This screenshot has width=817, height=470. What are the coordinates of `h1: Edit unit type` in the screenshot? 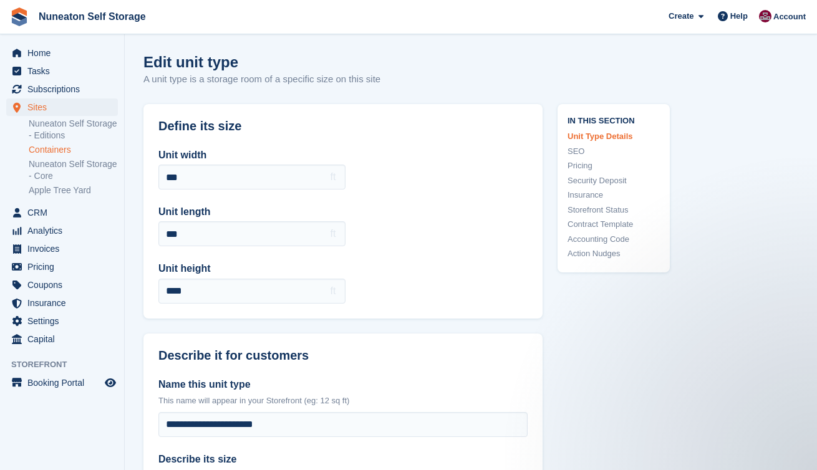 It's located at (262, 62).